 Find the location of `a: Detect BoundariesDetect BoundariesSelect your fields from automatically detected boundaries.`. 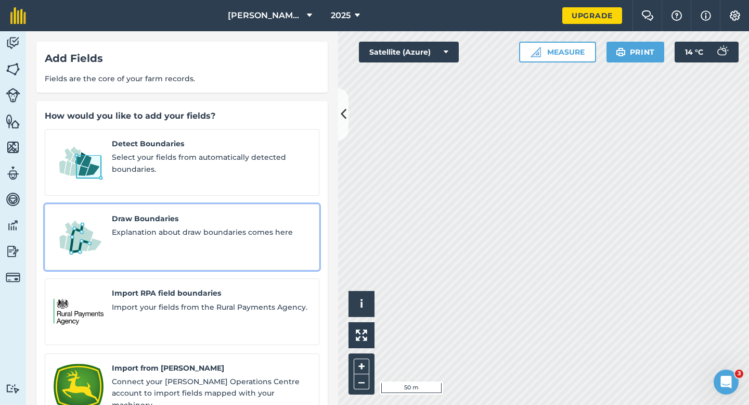

a: Detect BoundariesDetect BoundariesSelect your fields from automatically detected boundaries. is located at coordinates (182, 162).